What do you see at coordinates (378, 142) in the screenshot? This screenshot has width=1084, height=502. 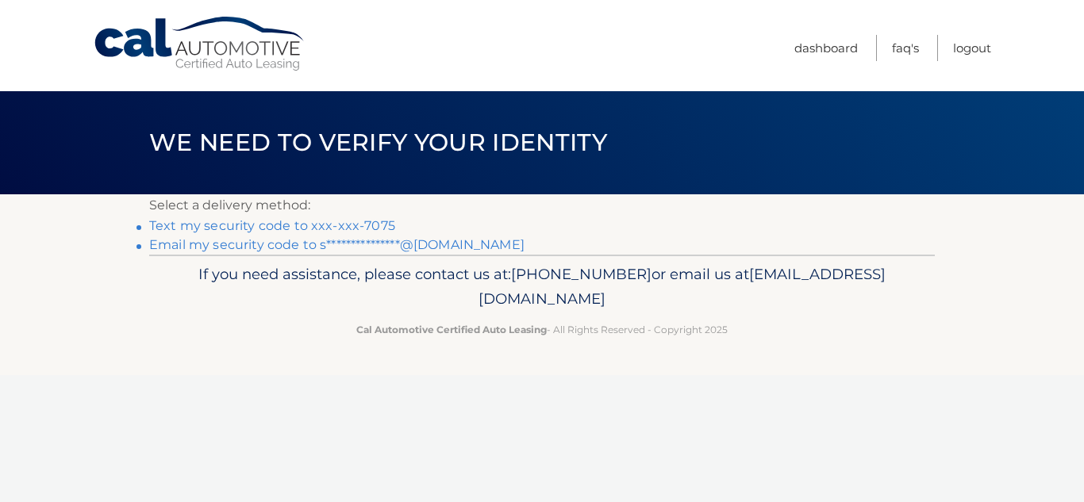 I see `span: We need to verify your identity` at bounding box center [378, 142].